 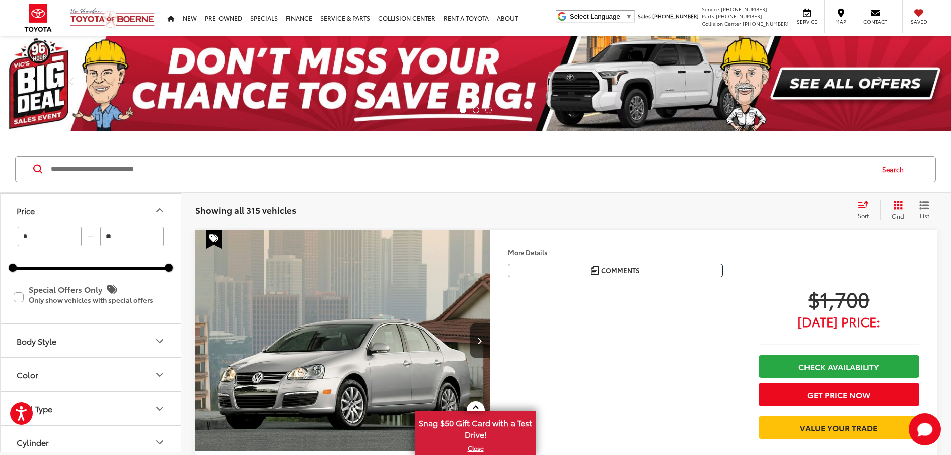 I want to click on span: Sales, so click(x=645, y=16).